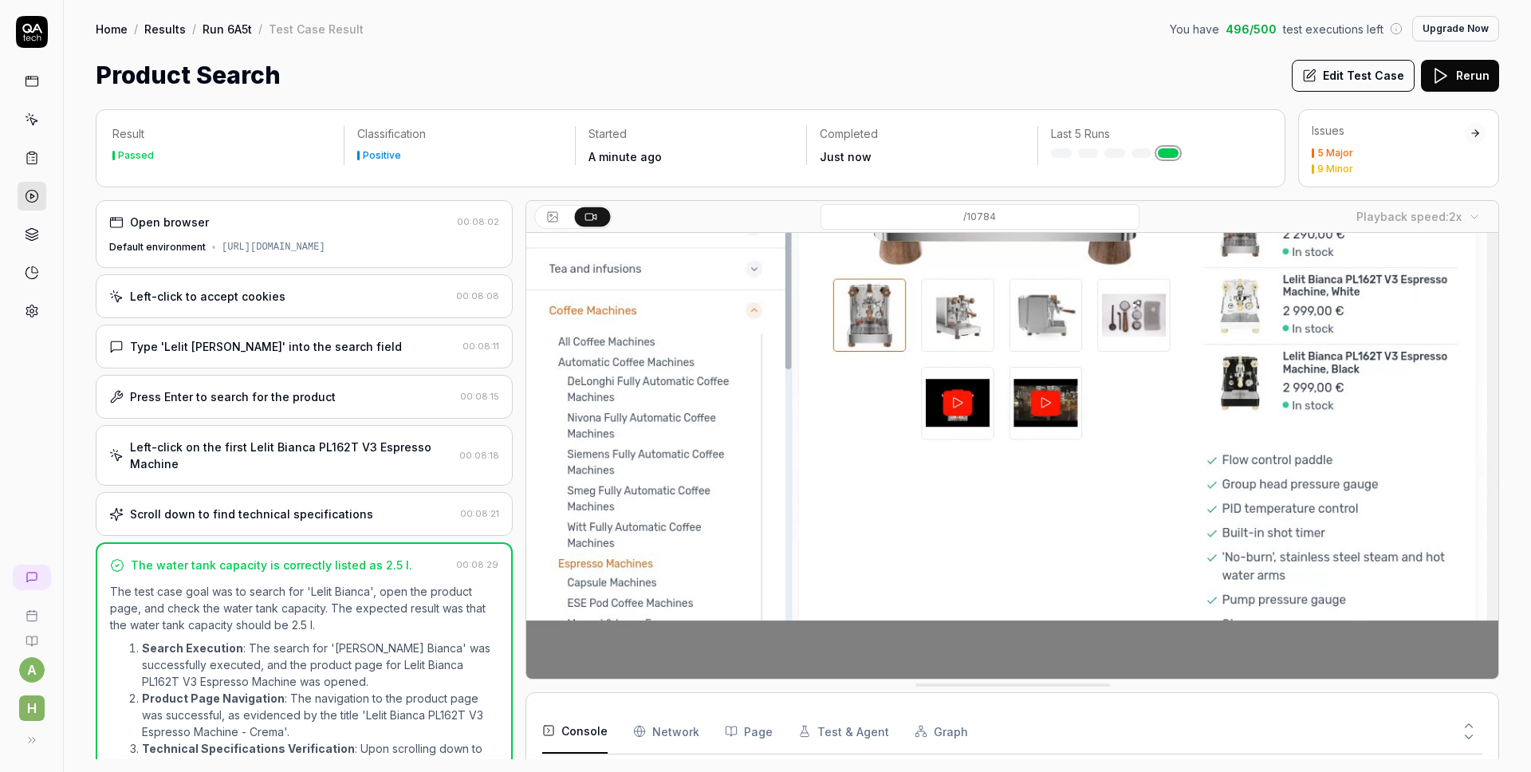 The image size is (1531, 772). I want to click on time: 00:08:08, so click(478, 296).